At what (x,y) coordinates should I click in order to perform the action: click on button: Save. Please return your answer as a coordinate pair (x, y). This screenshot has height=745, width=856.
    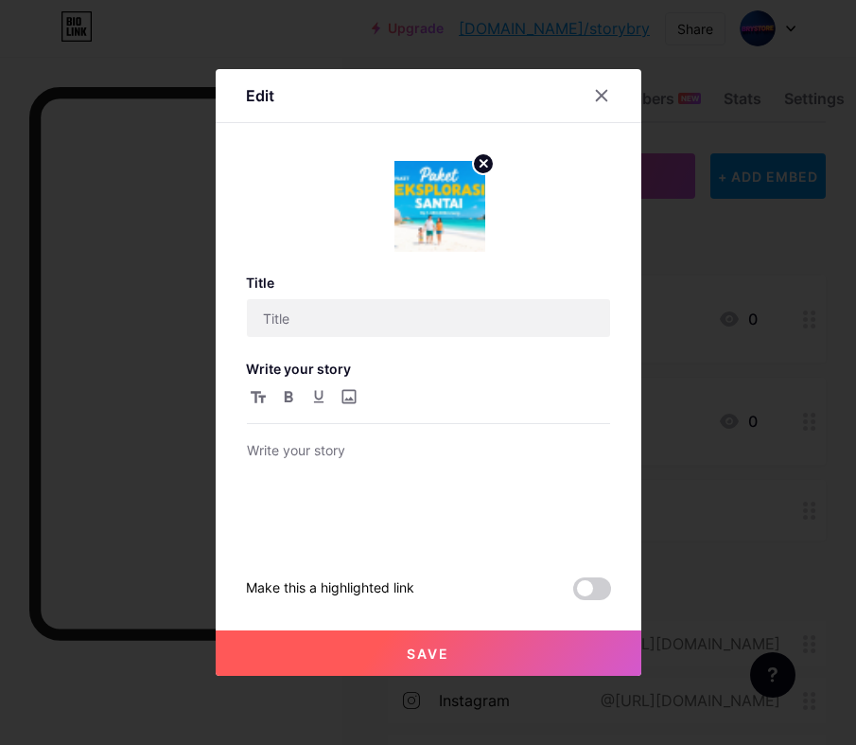
    Looking at the image, I should click on (429, 653).